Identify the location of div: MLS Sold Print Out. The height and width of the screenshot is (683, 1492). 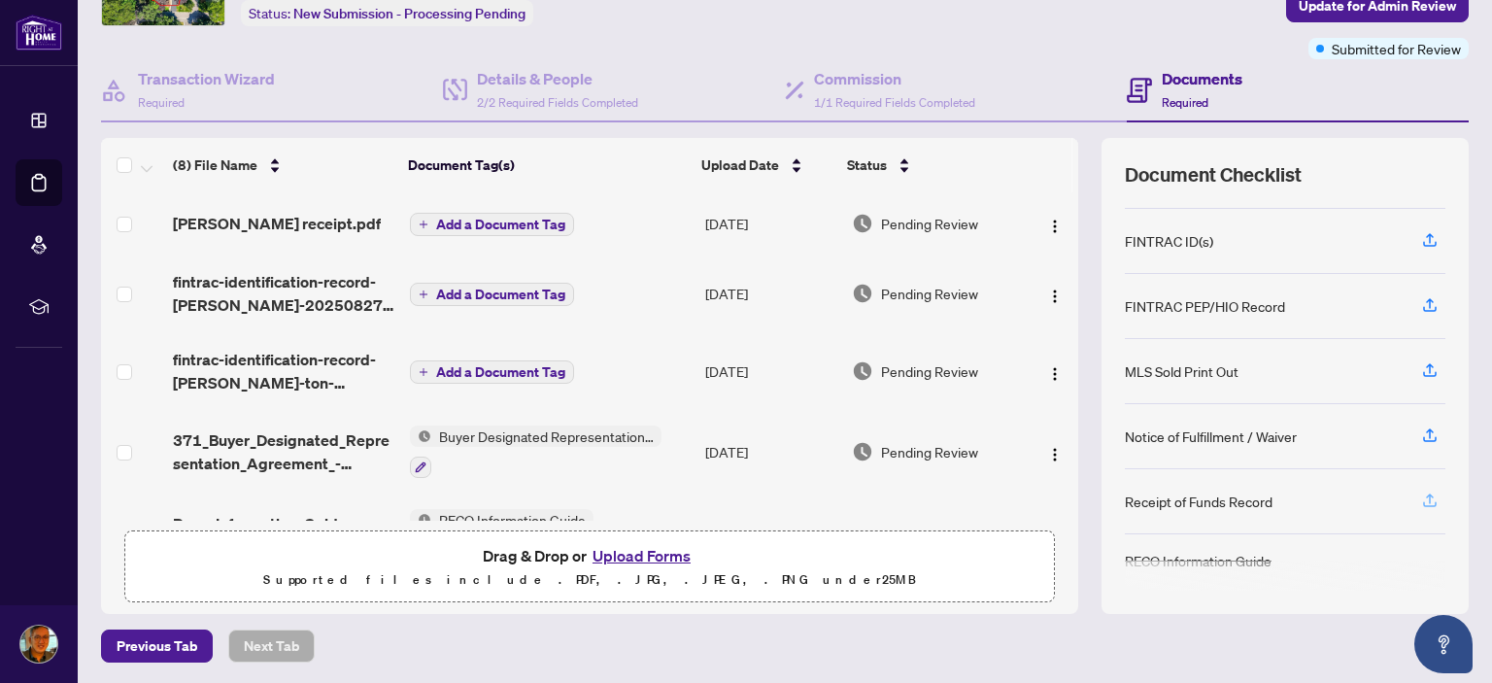
(1181, 371).